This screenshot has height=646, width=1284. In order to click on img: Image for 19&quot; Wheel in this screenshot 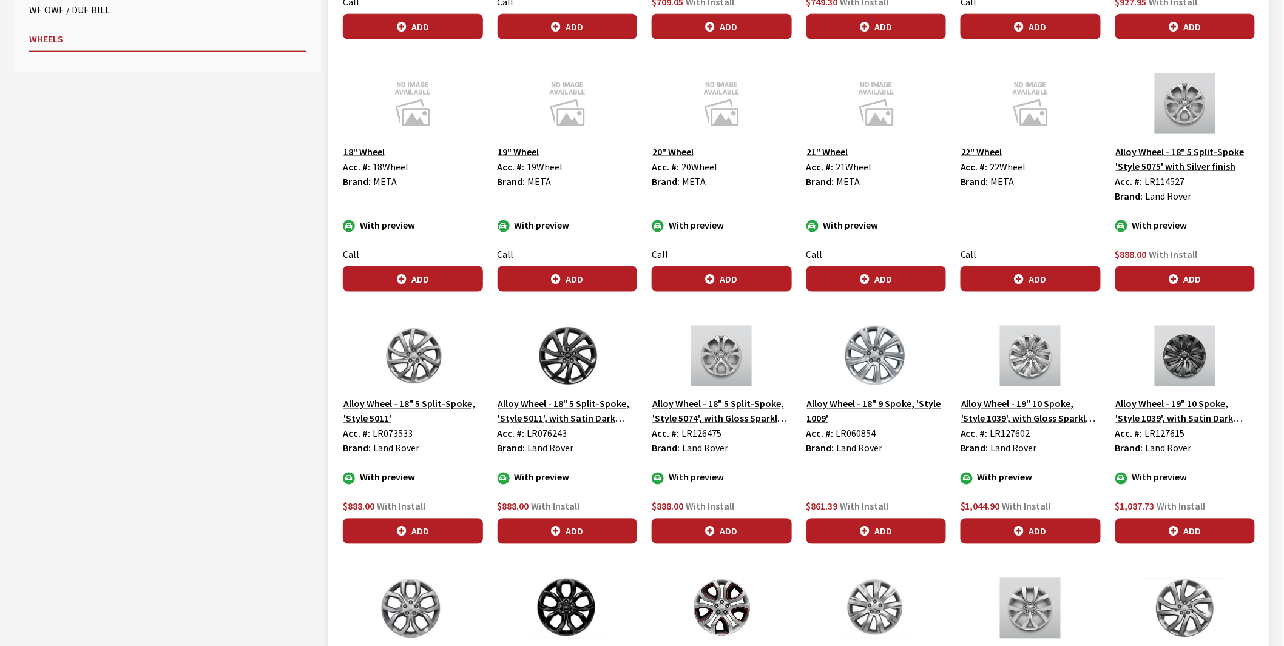, I will do `click(568, 104)`.